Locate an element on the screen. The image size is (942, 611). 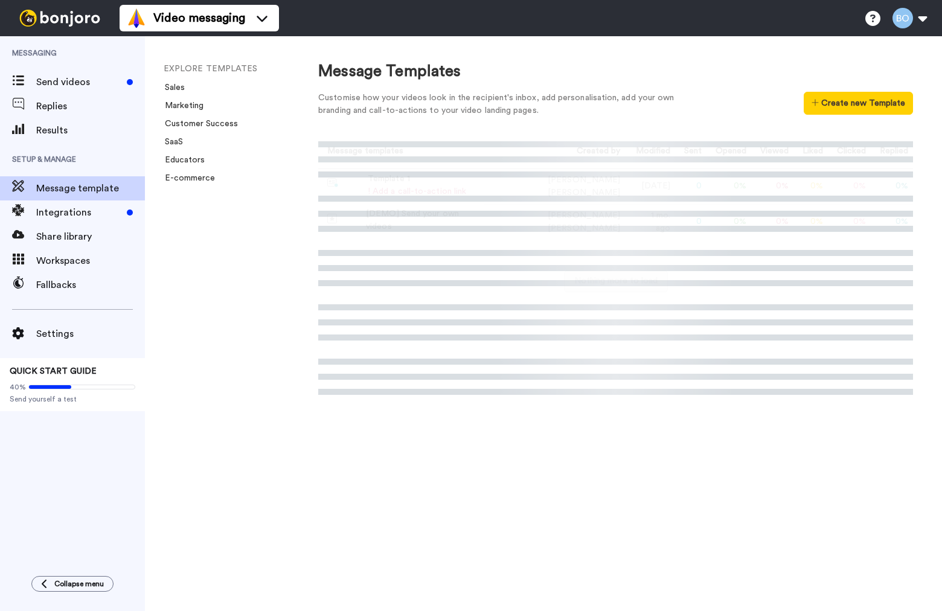
th: Created by is located at coordinates (555, 152).